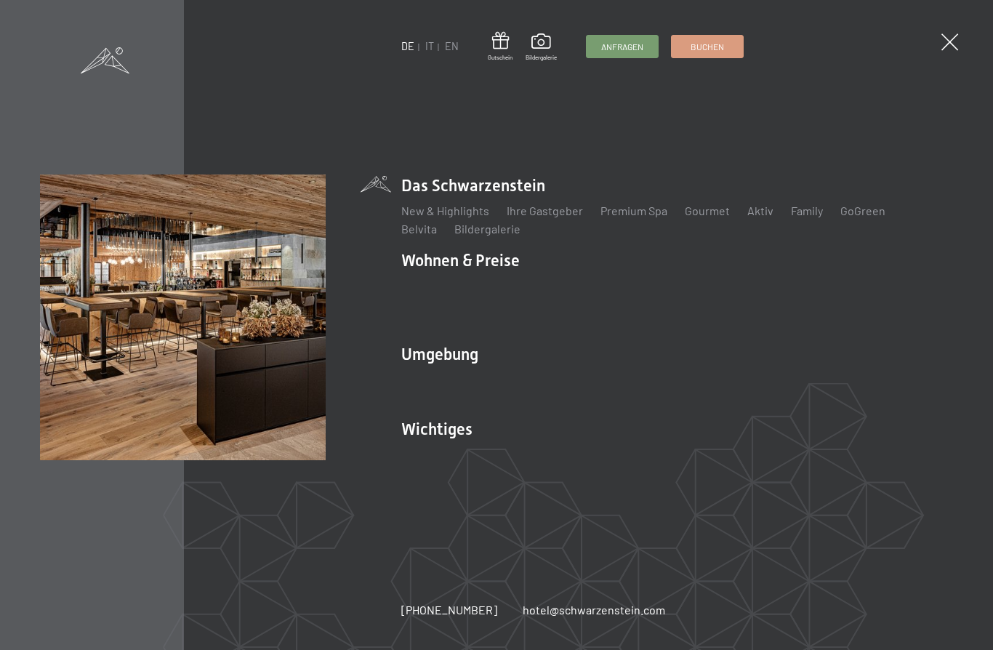 The width and height of the screenshot is (993, 650). I want to click on span: Buchen, so click(708, 47).